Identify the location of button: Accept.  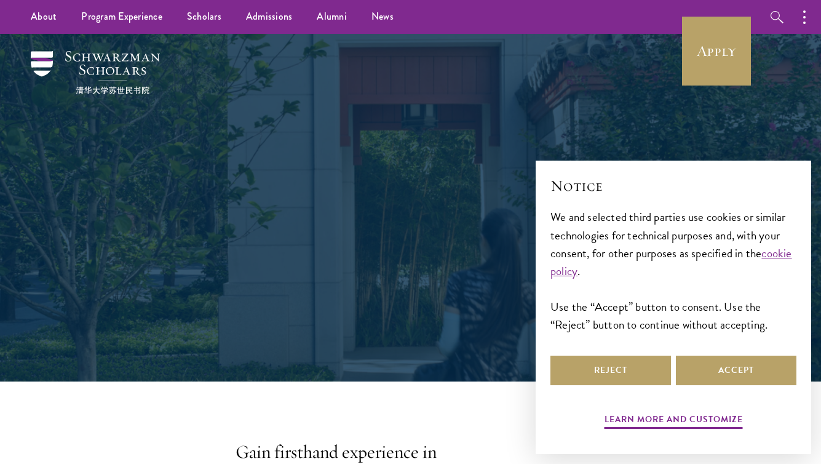
(736, 370).